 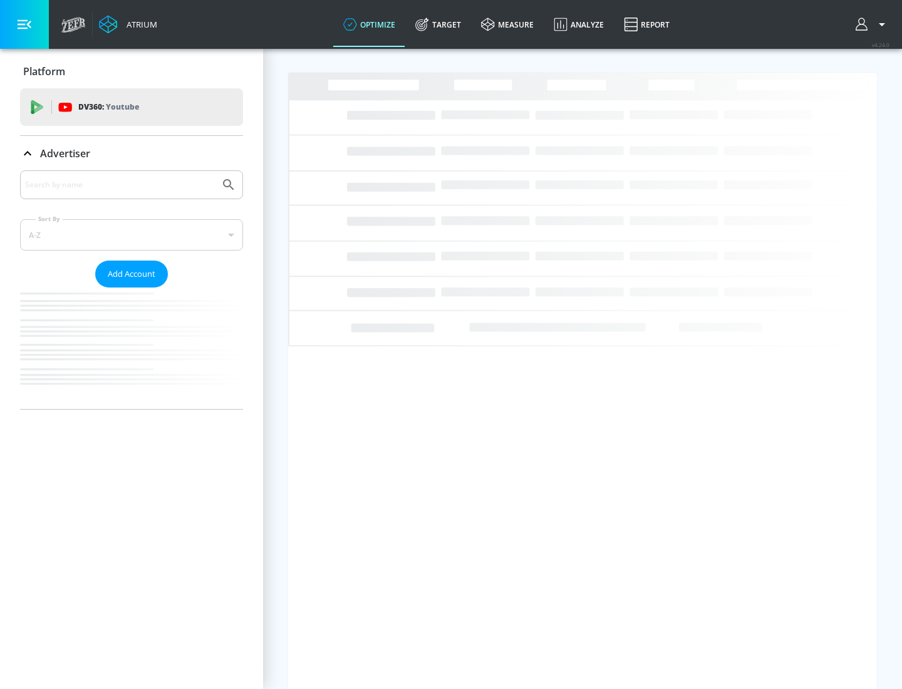 What do you see at coordinates (120, 185) in the screenshot?
I see `input: Search by name` at bounding box center [120, 185].